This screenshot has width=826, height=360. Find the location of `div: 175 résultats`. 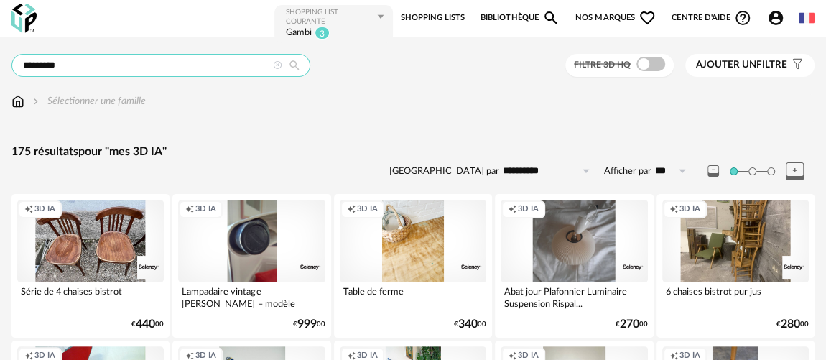

div: 175 résultats is located at coordinates (413, 152).